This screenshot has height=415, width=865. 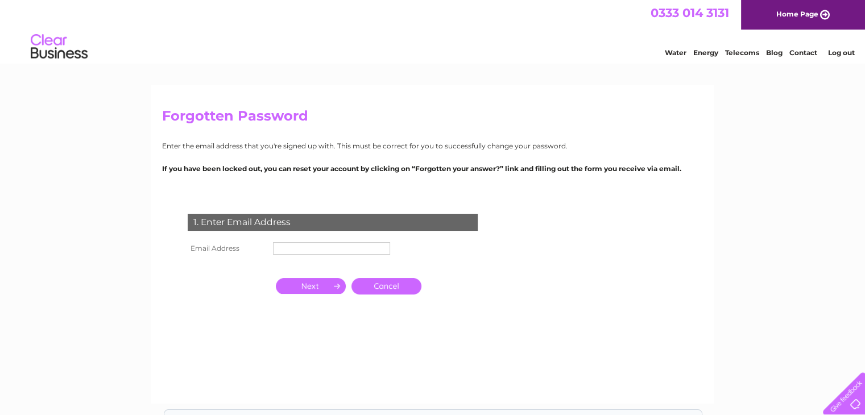 I want to click on a: 0333 014 3131, so click(x=690, y=13).